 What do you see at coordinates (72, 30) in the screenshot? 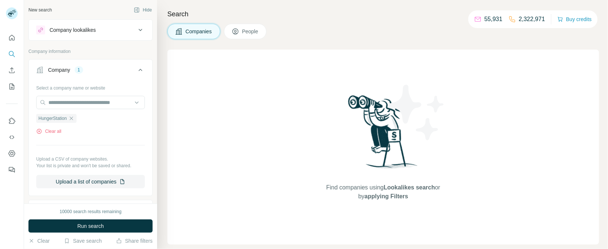
I see `div: Company lookalikes` at bounding box center [72, 30].